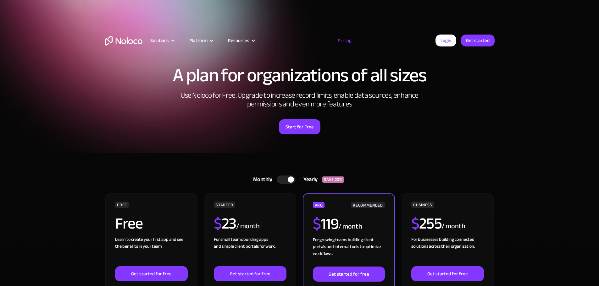  What do you see at coordinates (250, 251) in the screenshot?
I see `div: For small teams building apps and simple client portals for work. ‍` at bounding box center [250, 251].